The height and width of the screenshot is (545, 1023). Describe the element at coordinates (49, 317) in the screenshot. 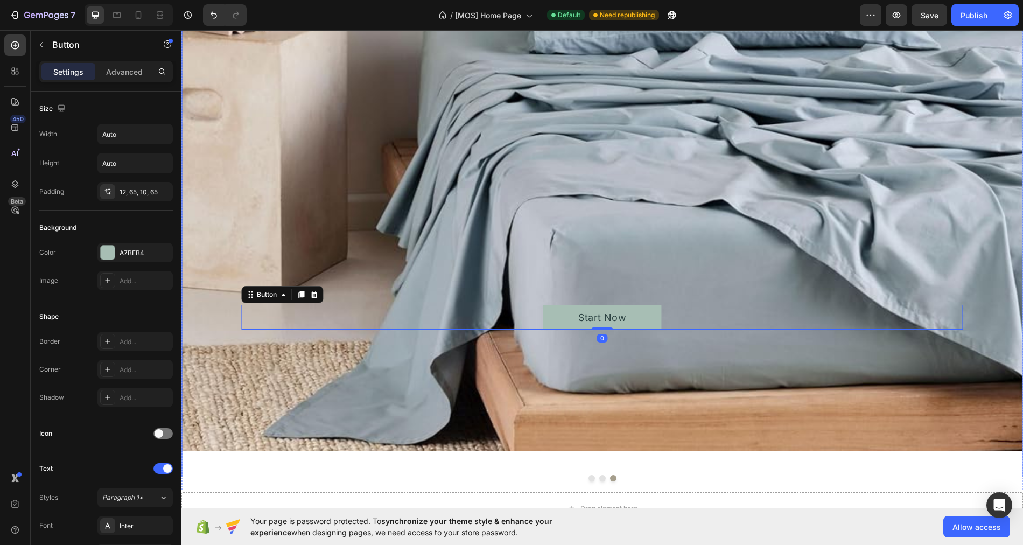

I see `div: Shape` at that location.